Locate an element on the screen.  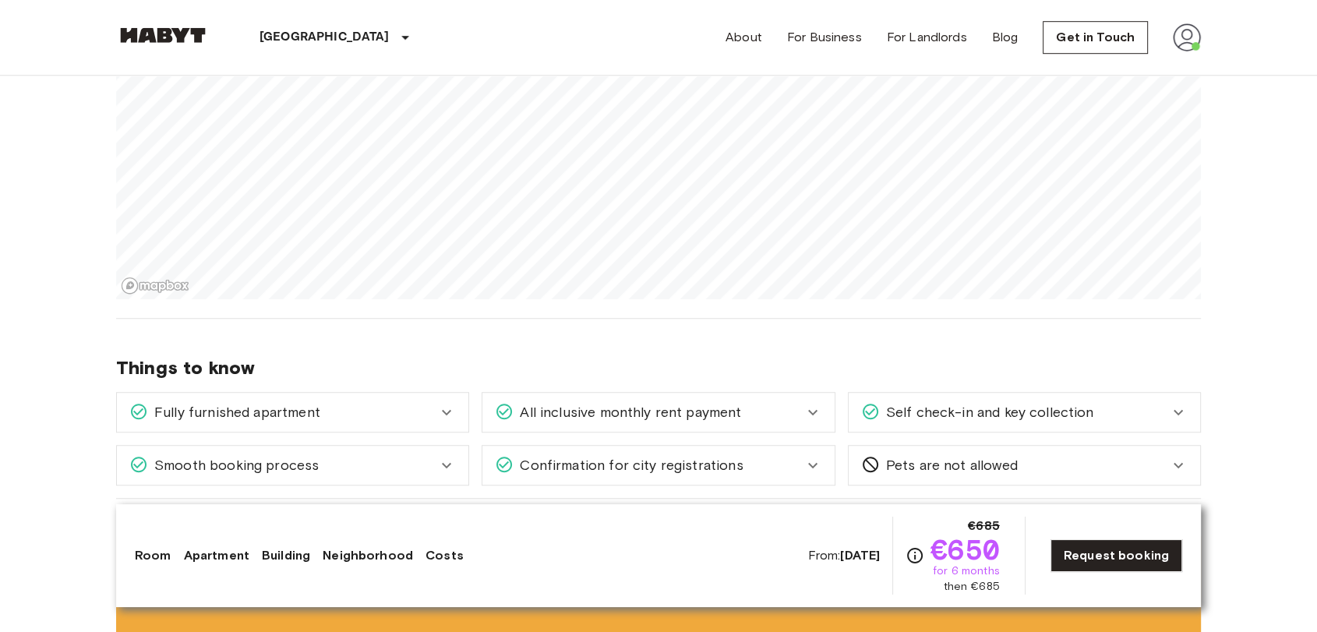
div: Pets are not allowed is located at coordinates (1024, 465).